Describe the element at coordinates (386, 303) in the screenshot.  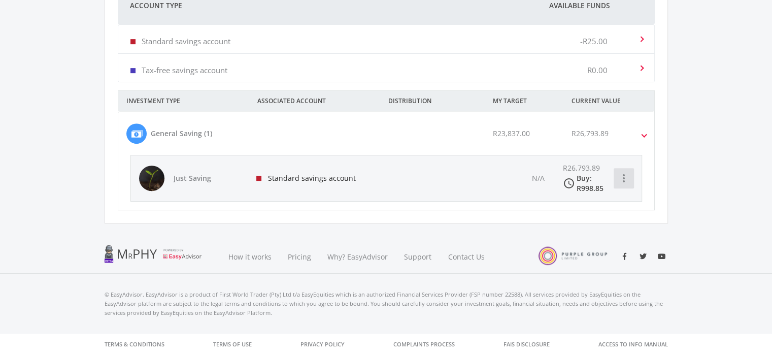
I see `p: © EasyAdvisor. EasyAdvisor is a product of First World Trader (Pty) Ltd t/a EasyEquities which is...` at that location.